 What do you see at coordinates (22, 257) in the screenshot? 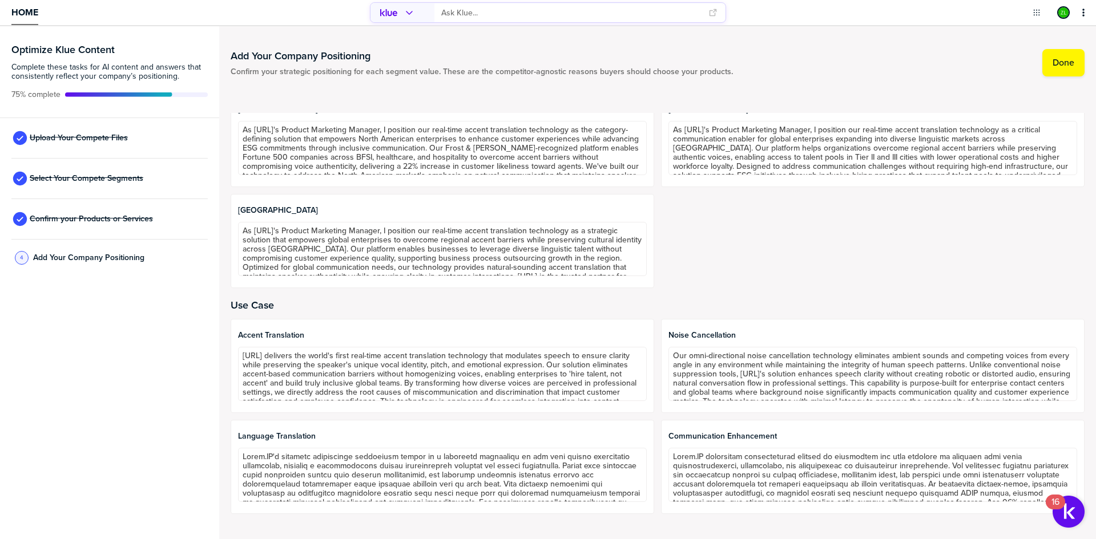
I see `span: 4` at bounding box center [22, 257].